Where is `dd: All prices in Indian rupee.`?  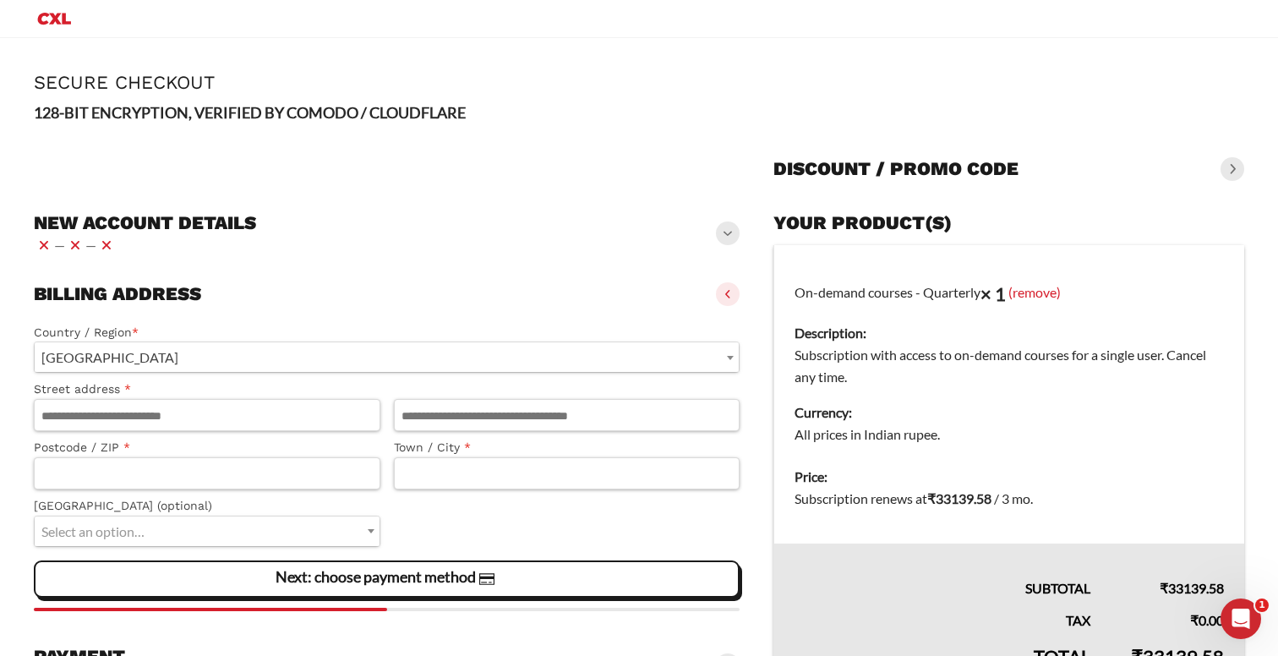 dd: All prices in Indian rupee. is located at coordinates (1009, 434).